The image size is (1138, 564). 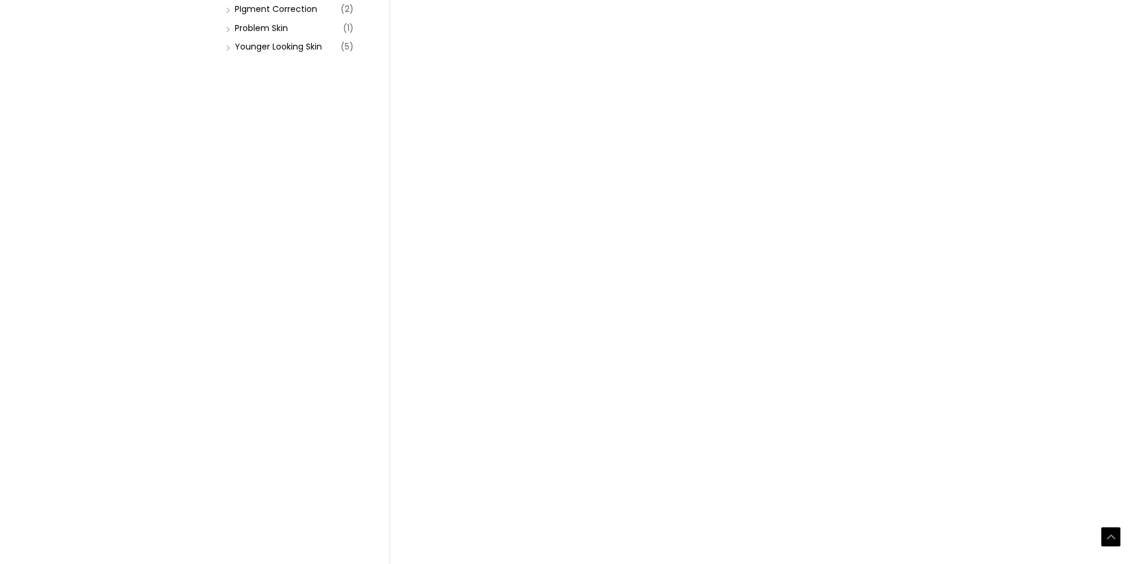 I want to click on a: PIgment Correction, so click(x=276, y=9).